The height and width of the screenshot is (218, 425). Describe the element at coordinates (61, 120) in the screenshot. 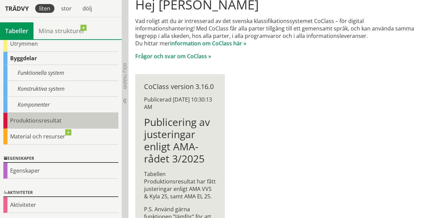

I see `div: Produktionsresultat` at that location.